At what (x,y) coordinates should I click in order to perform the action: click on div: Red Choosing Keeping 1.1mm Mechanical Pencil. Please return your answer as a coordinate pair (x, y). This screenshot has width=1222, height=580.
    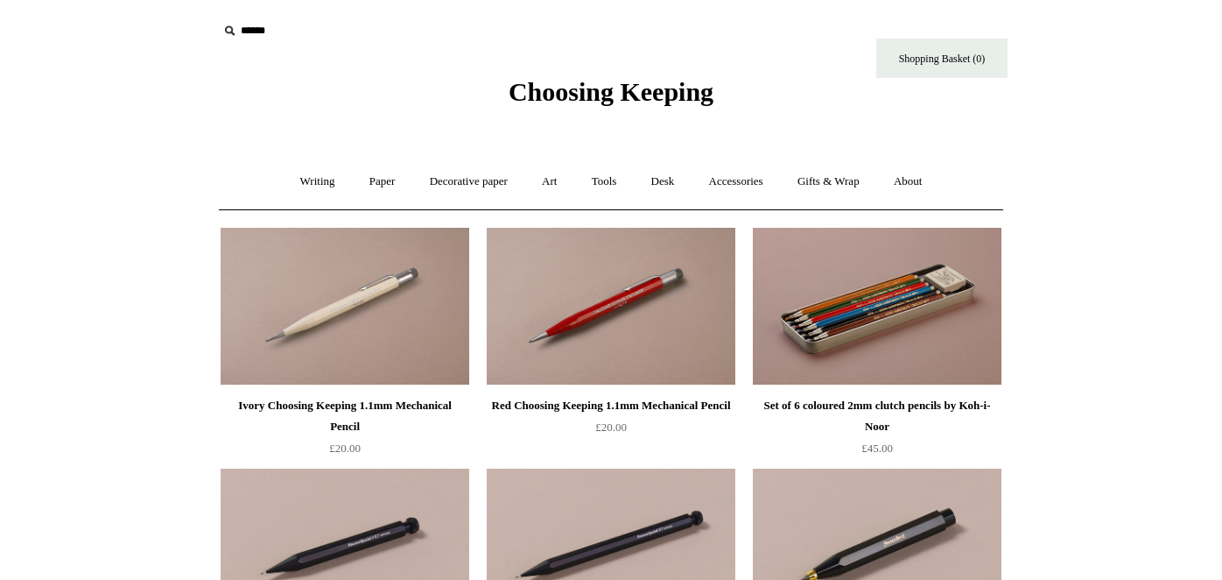
    Looking at the image, I should click on (611, 405).